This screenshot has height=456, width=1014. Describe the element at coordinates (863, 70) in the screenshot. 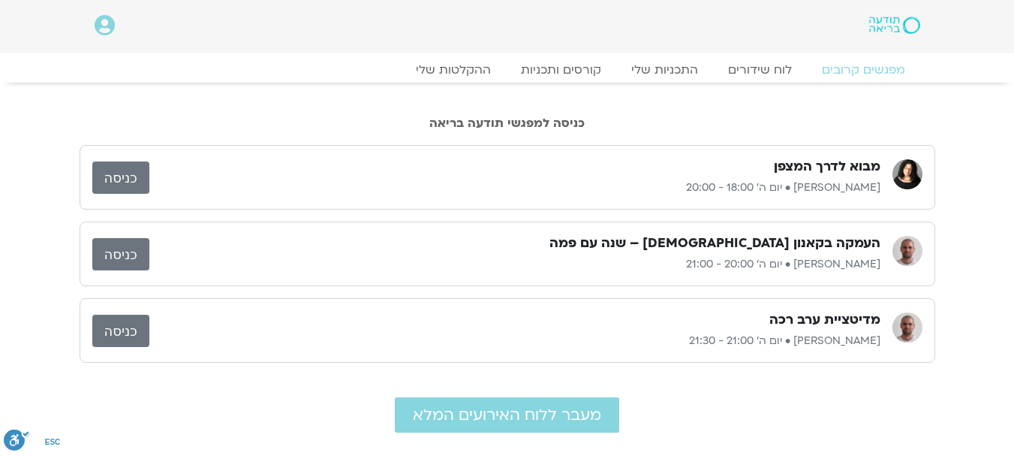

I see `a: מפגשים קרובים` at that location.